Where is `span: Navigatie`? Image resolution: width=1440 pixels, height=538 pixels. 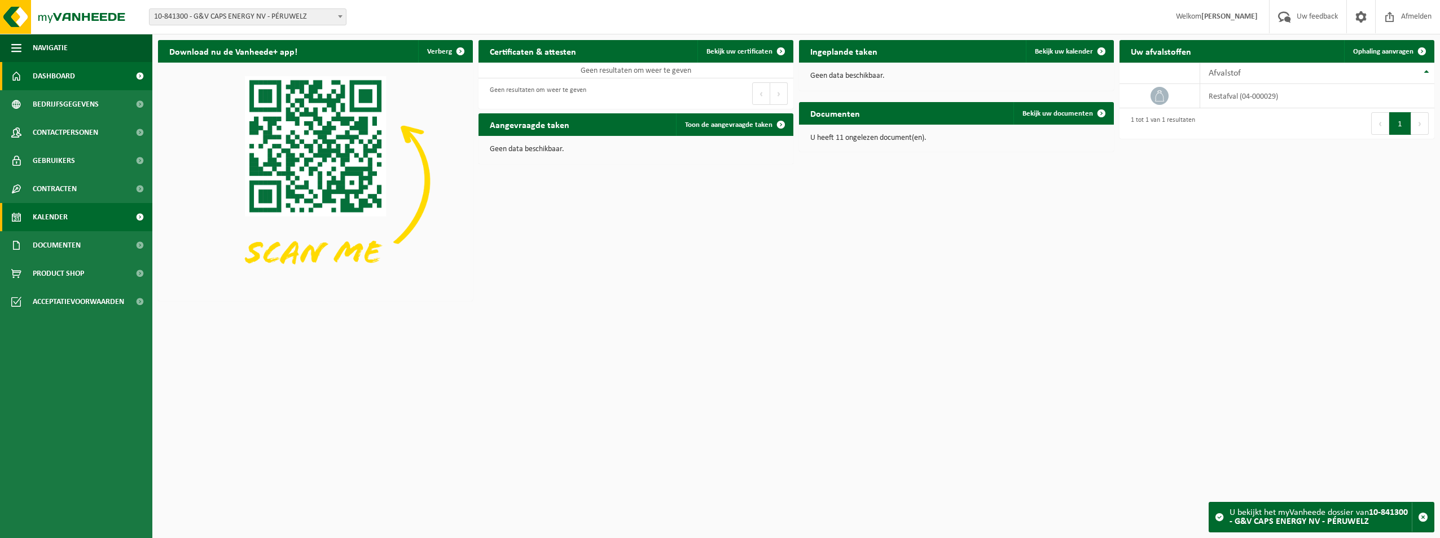
span: Navigatie is located at coordinates (50, 48).